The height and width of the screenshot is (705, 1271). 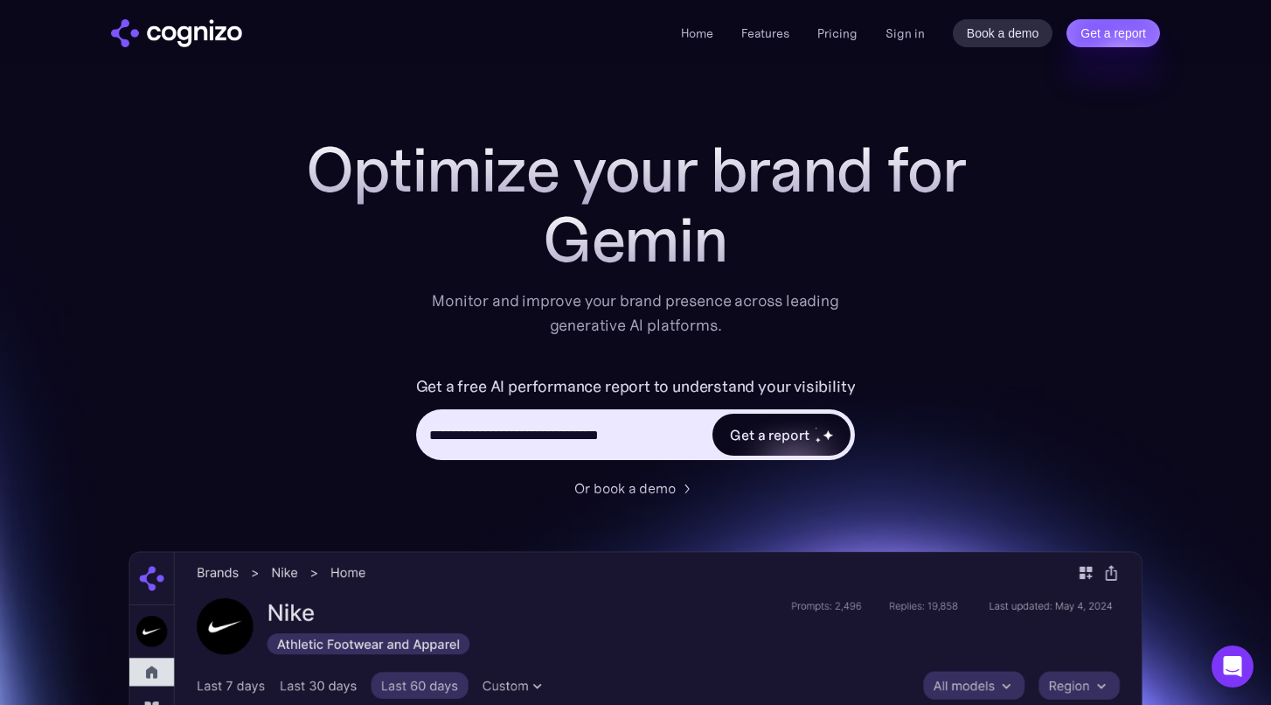 What do you see at coordinates (635, 170) in the screenshot?
I see `h1: Optimize your brand for` at bounding box center [635, 170].